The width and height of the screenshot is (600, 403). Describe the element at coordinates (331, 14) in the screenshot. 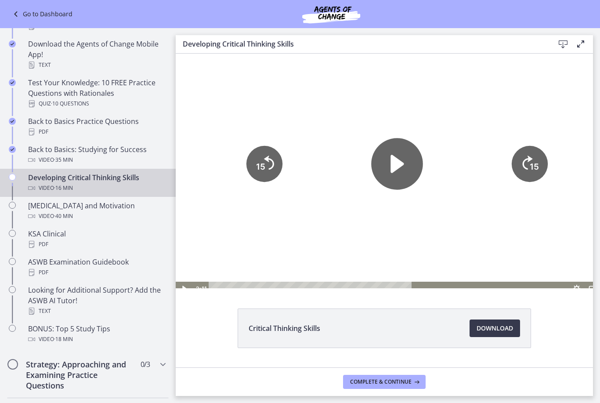

I see `img: Agents of Change Social Work Test Prep` at that location.